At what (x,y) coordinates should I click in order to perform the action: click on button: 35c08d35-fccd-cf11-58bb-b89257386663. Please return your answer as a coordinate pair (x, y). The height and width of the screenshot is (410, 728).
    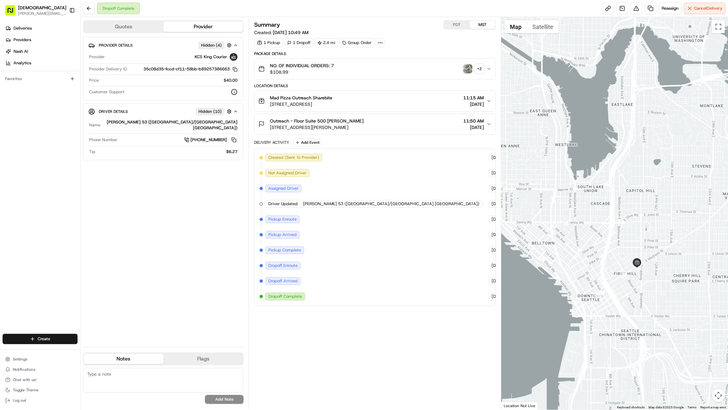
    Looking at the image, I should click on (190, 69).